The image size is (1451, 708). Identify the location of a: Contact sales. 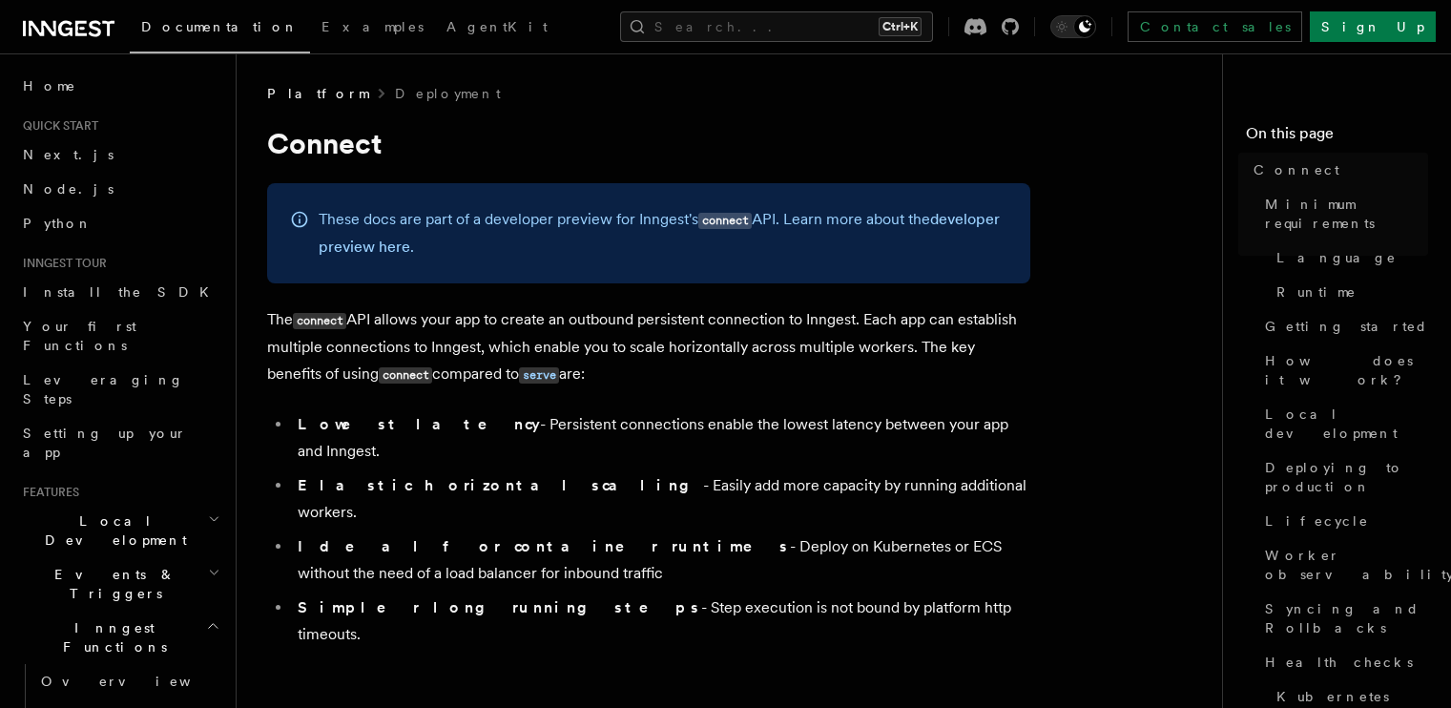
(1215, 27).